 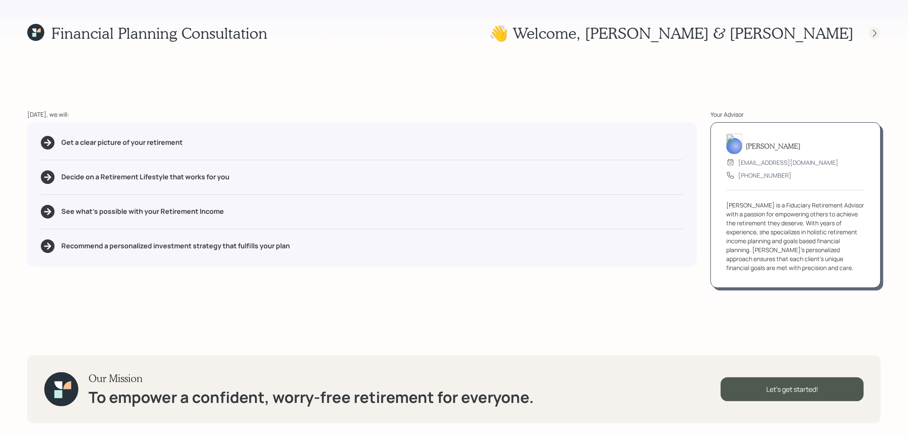 I want to click on h3: Our Mission, so click(x=311, y=378).